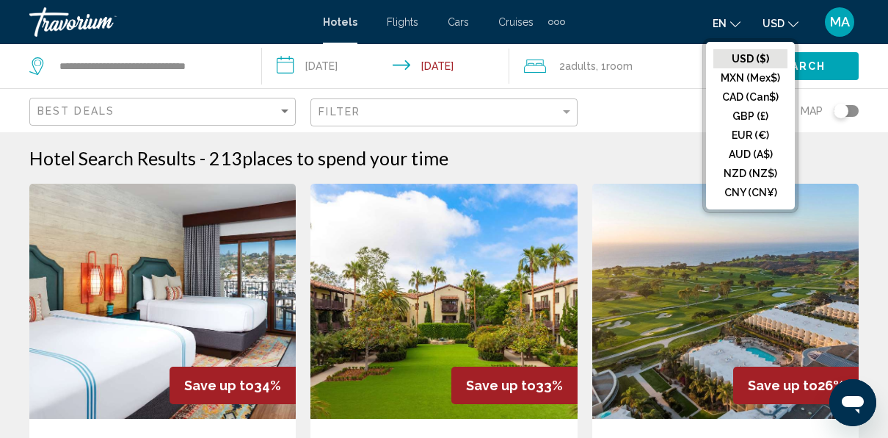 This screenshot has height=438, width=888. What do you see at coordinates (812, 111) in the screenshot?
I see `span: Map` at bounding box center [812, 111].